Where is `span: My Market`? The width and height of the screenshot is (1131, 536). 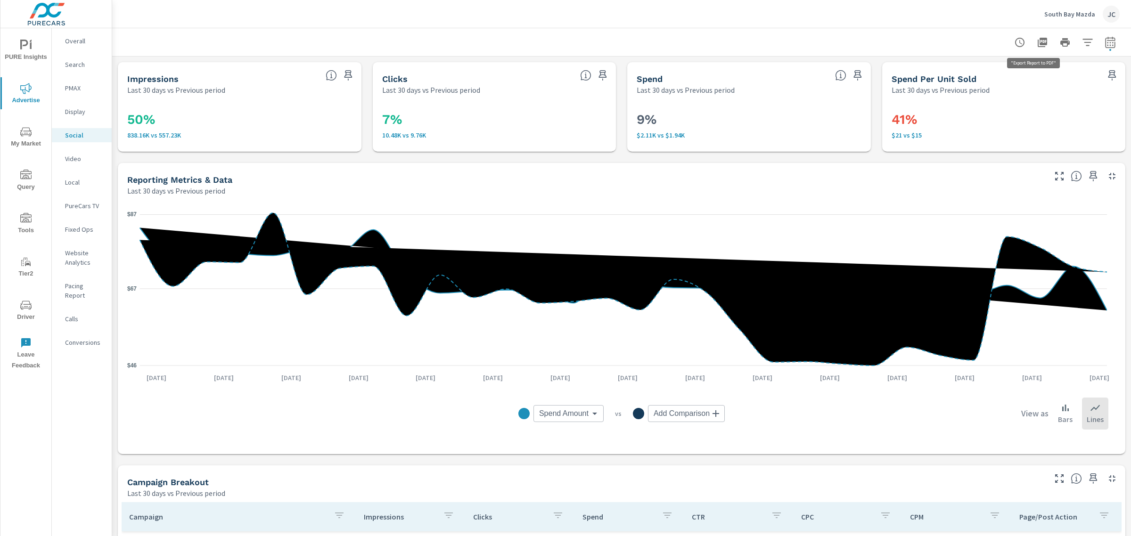 span: My Market is located at coordinates (26, 138).